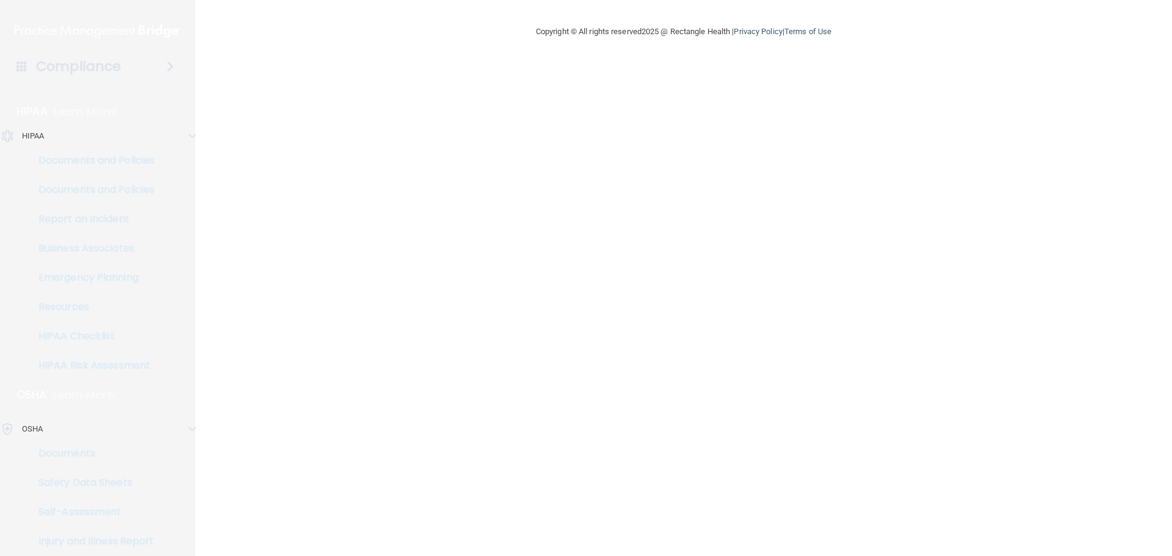  I want to click on p: HIPAA Checklist, so click(91, 336).